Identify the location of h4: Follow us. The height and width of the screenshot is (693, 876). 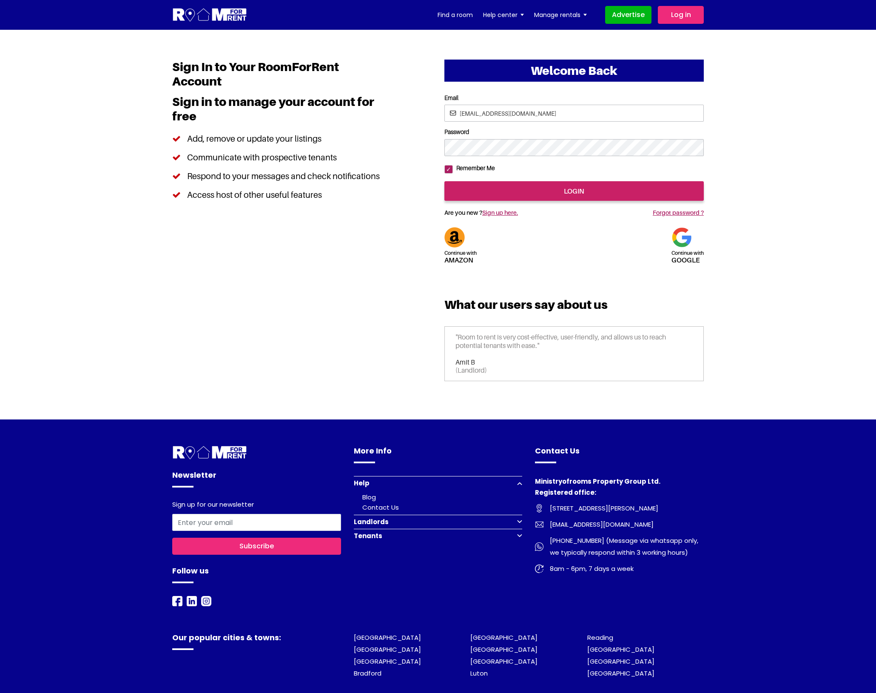
(256, 574).